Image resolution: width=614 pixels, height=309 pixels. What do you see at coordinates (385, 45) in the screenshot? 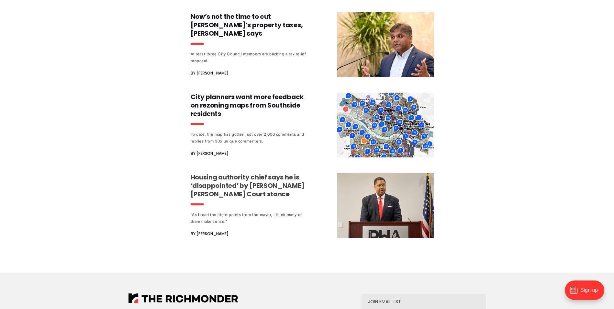
I see `img: Now’s not the time to cut Richmond’s property taxes, Avula says` at bounding box center [385, 45].